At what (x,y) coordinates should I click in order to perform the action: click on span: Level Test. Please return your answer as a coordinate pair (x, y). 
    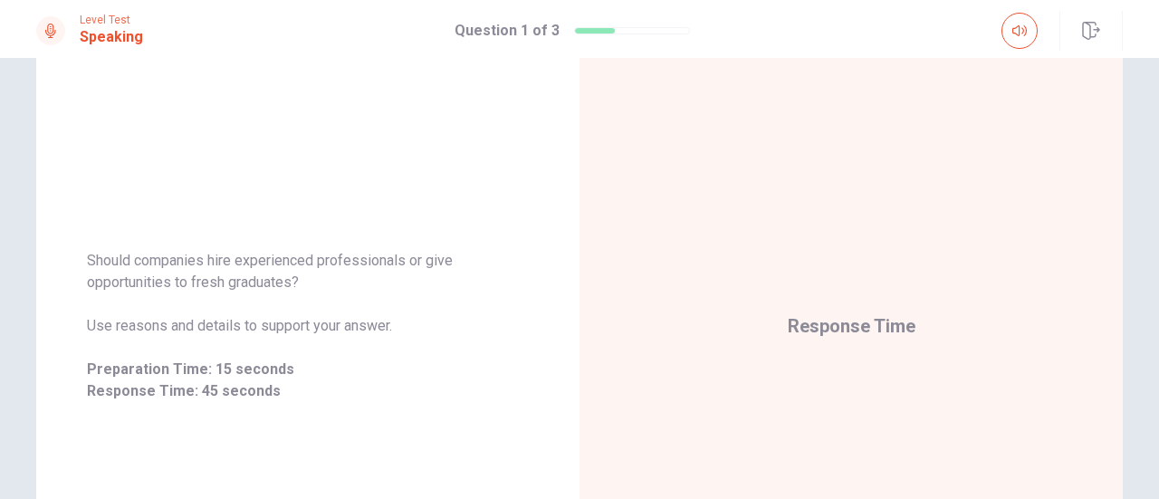
    Looking at the image, I should click on (111, 20).